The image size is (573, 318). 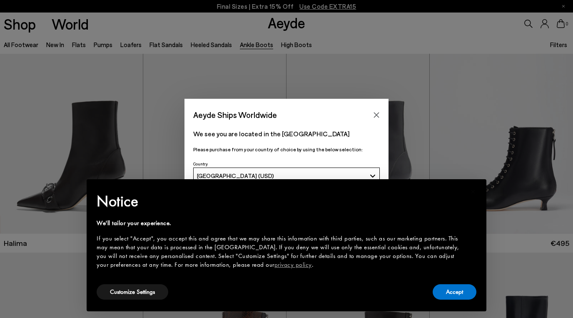 What do you see at coordinates (132, 292) in the screenshot?
I see `button: Customize Settings` at bounding box center [132, 292].